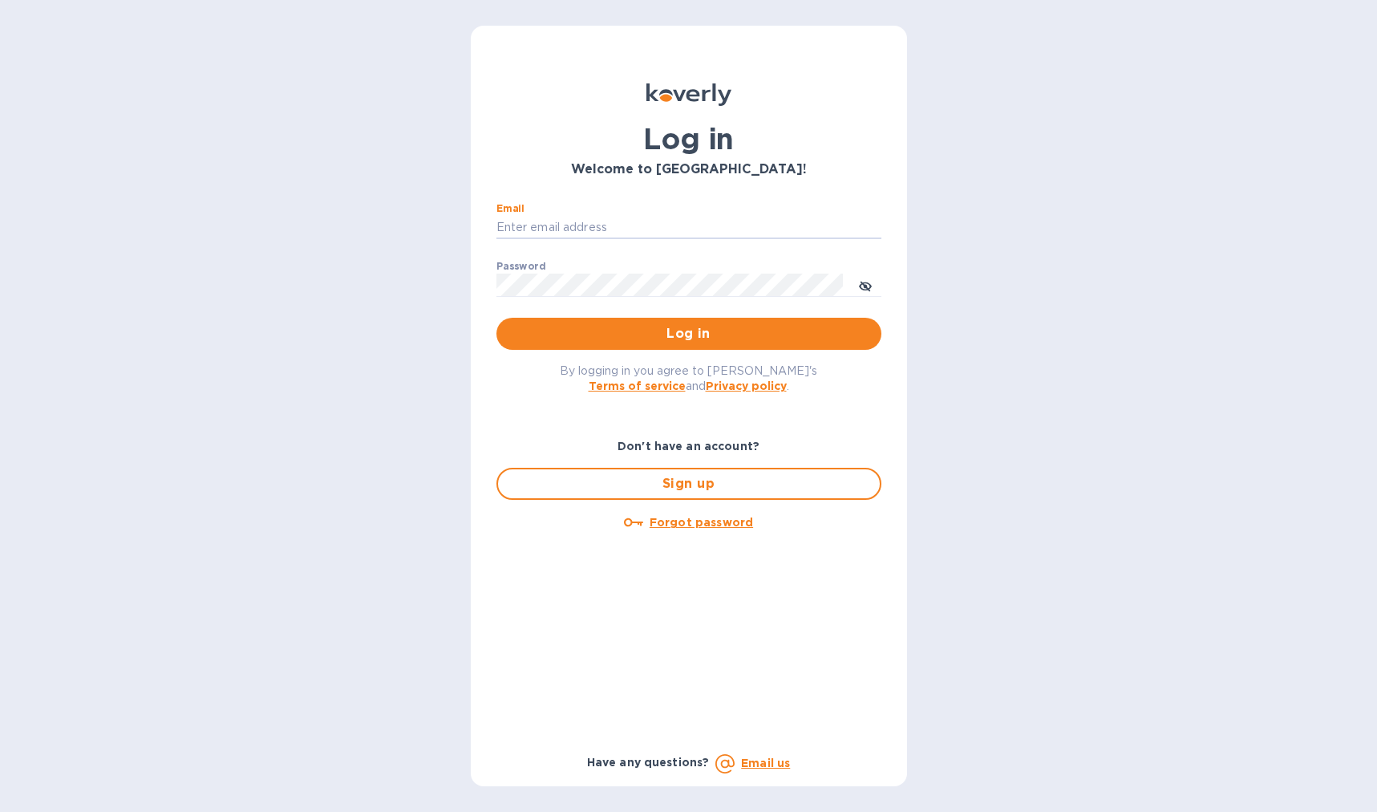  I want to click on b: Privacy policy, so click(746, 386).